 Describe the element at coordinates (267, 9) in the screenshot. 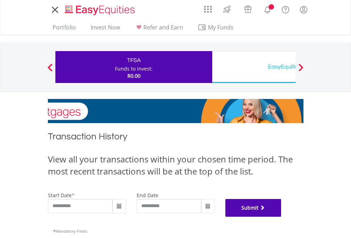

I see `a: Notifications` at that location.